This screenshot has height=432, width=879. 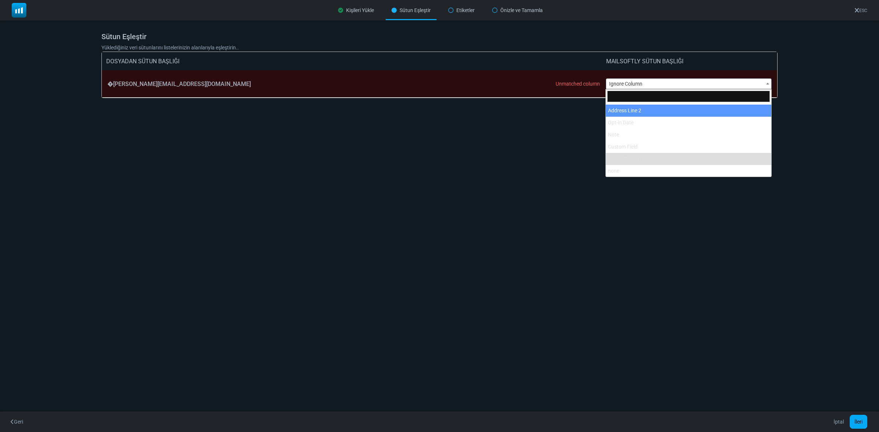 What do you see at coordinates (577, 84) in the screenshot?
I see `div: This column could not be matched during automatic matching. If you do not assign a column, this c...` at bounding box center [577, 84].